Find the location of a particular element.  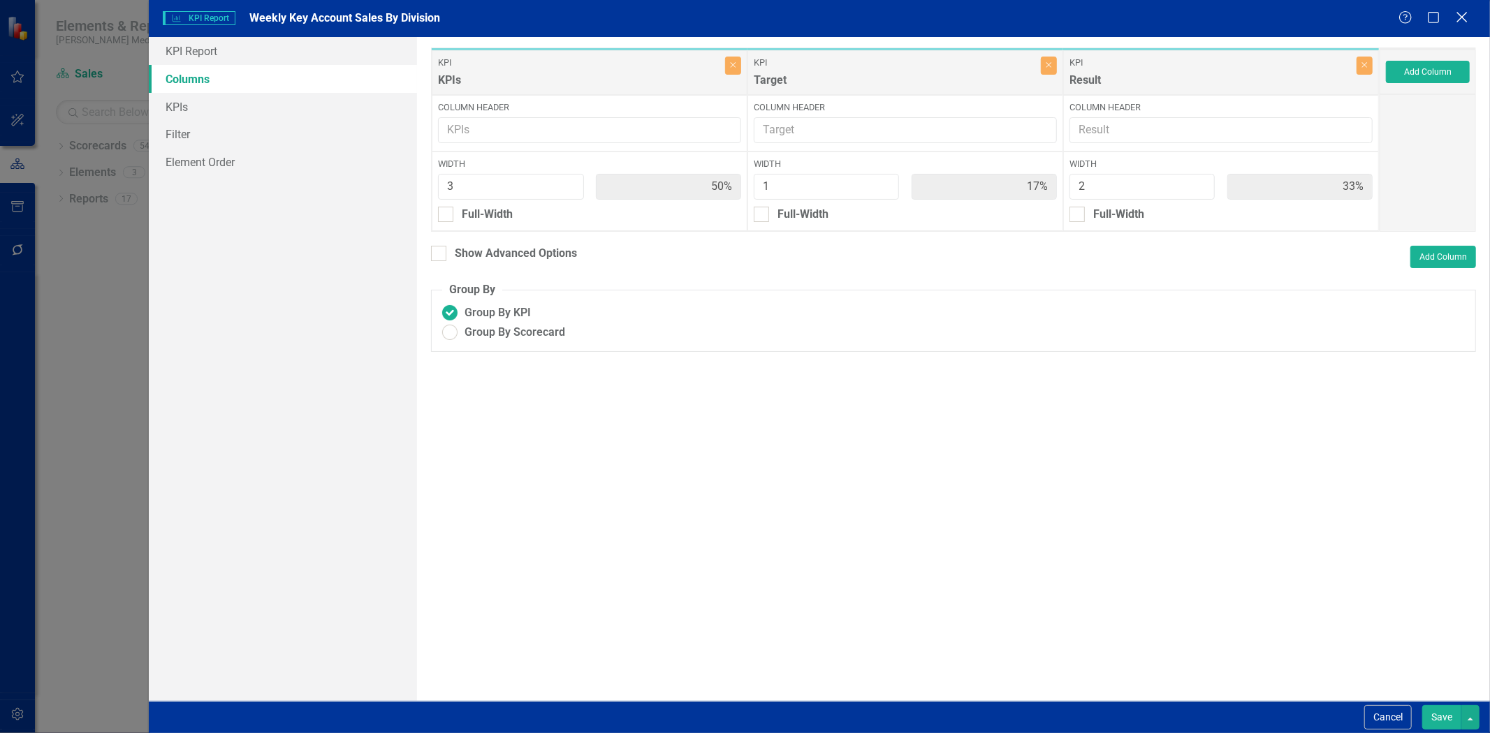

span: Group By KPI is located at coordinates (497, 313).